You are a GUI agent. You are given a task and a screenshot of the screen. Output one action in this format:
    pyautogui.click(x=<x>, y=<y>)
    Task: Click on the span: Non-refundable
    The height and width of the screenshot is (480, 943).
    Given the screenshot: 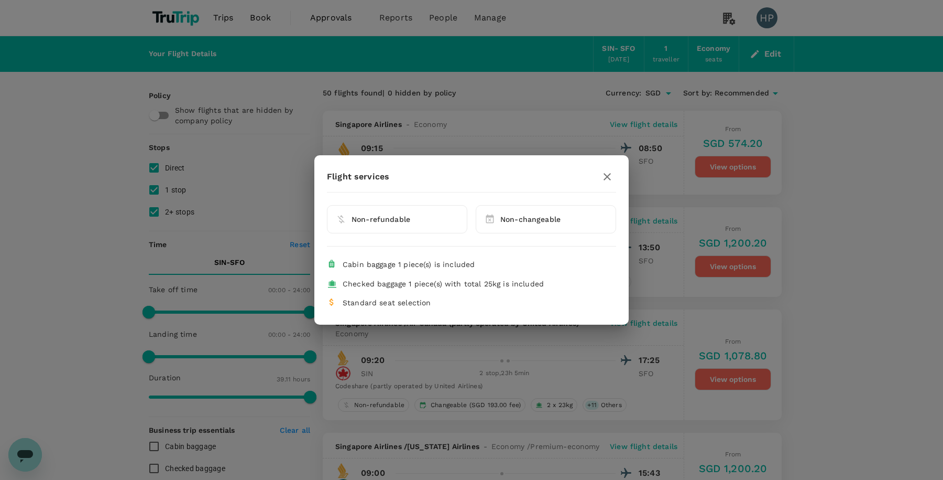 What is the action you would take?
    pyautogui.click(x=381, y=219)
    